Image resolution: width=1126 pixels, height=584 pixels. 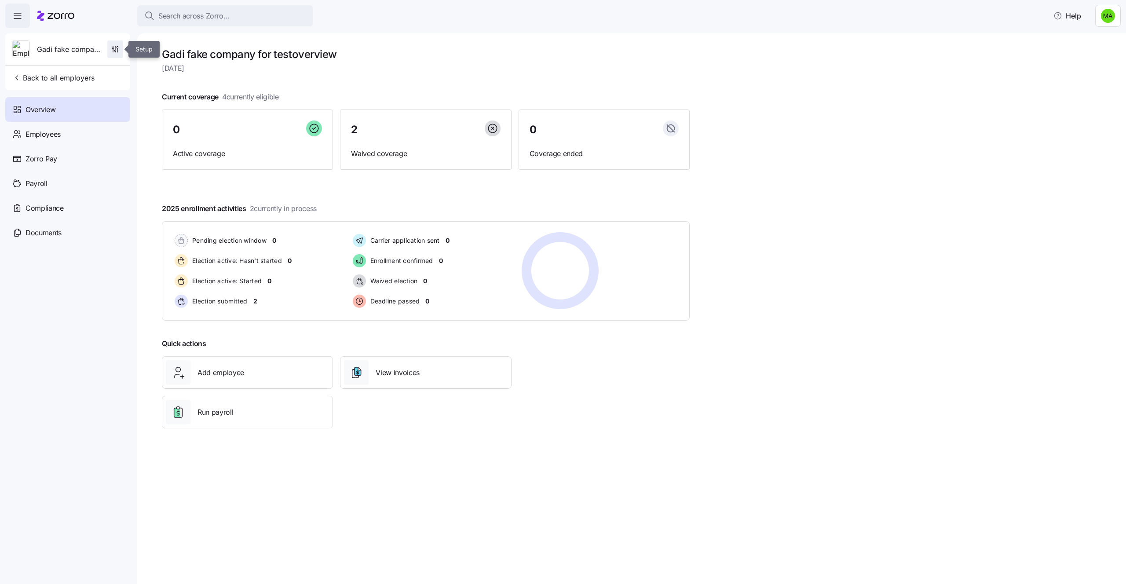 What do you see at coordinates (43, 134) in the screenshot?
I see `span: Employees` at bounding box center [43, 134].